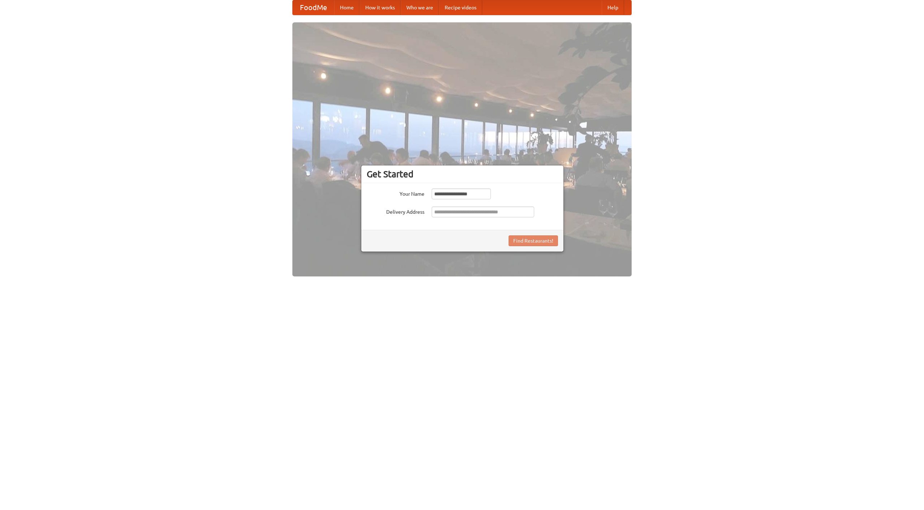 This screenshot has height=510, width=924. Describe the element at coordinates (420, 8) in the screenshot. I see `a: Who we are` at that location.